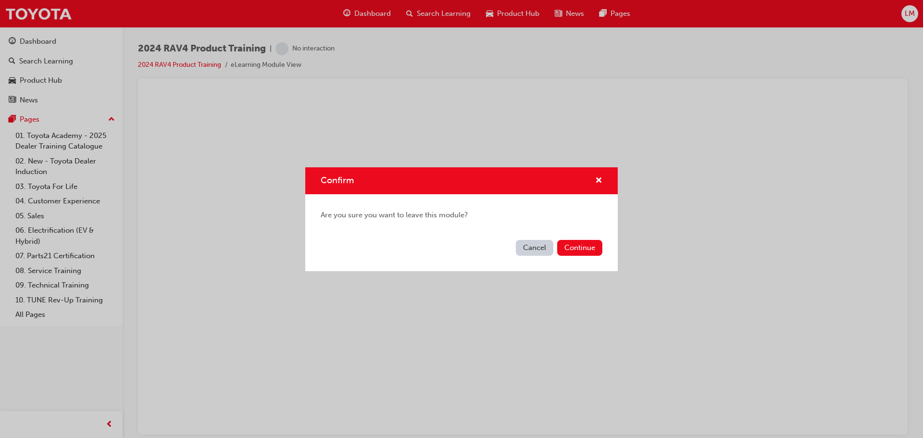  I want to click on span: cross-icon, so click(598, 181).